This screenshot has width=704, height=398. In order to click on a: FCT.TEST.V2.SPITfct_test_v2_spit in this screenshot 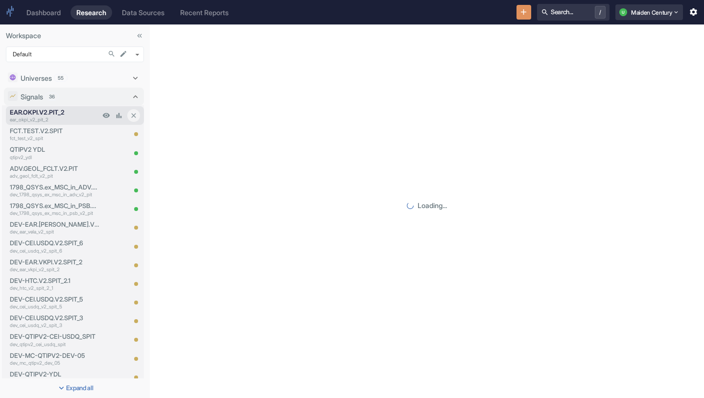, I will do `click(68, 134)`.